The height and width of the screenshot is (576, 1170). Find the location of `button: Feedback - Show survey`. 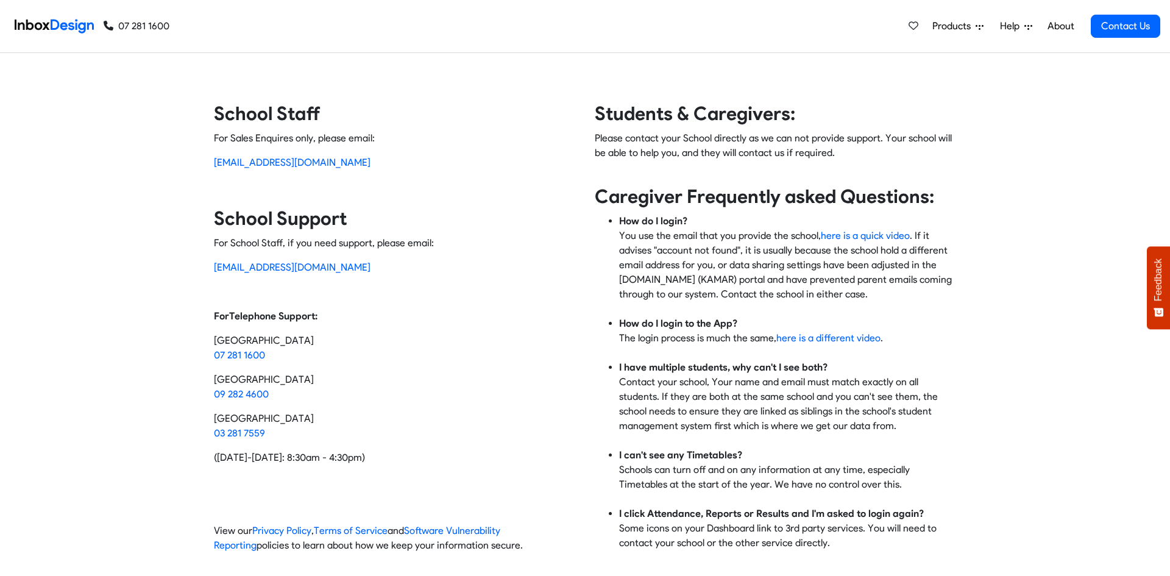

button: Feedback - Show survey is located at coordinates (1158, 288).